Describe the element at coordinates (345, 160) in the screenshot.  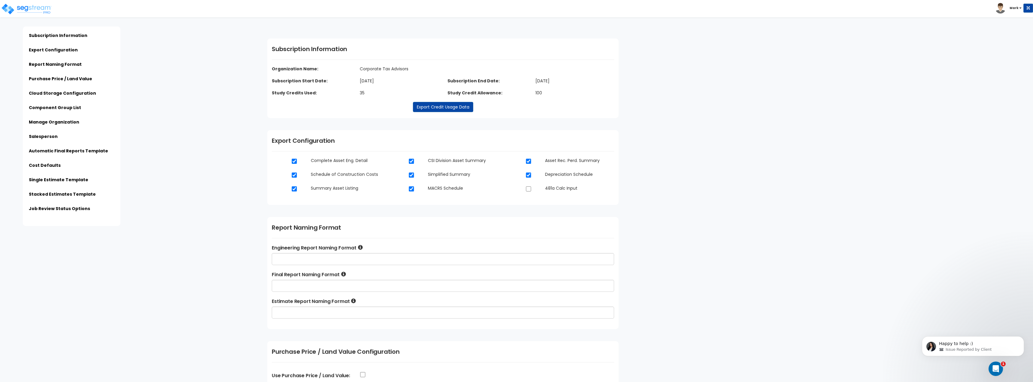
I see `dd: Complete Asset Eng. Detail` at that location.